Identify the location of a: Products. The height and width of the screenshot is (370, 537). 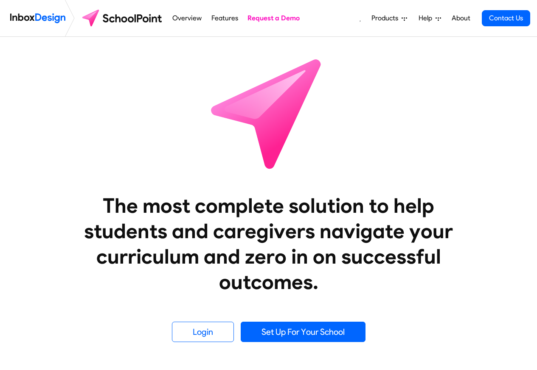
(389, 18).